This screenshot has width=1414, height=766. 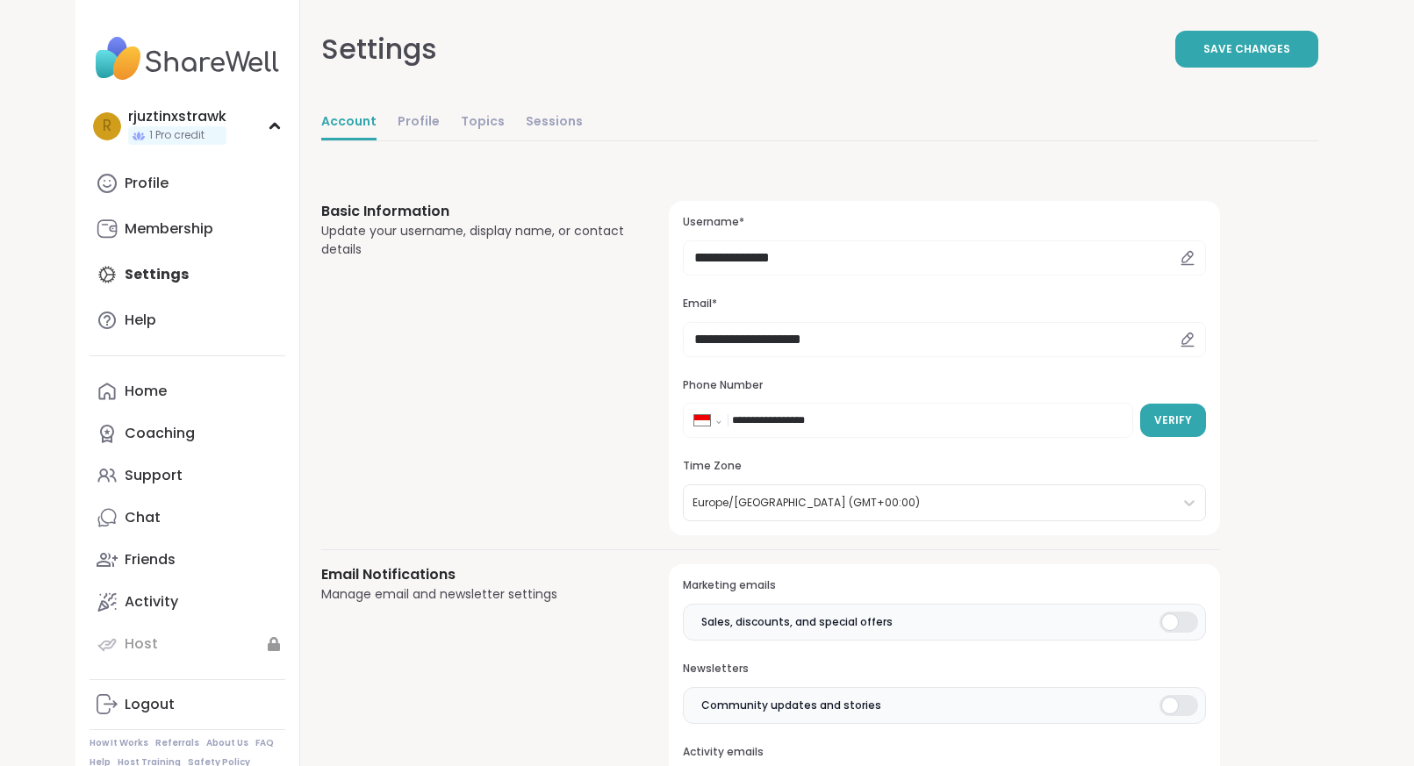 What do you see at coordinates (943, 466) in the screenshot?
I see `h3: Time Zone` at bounding box center [943, 466].